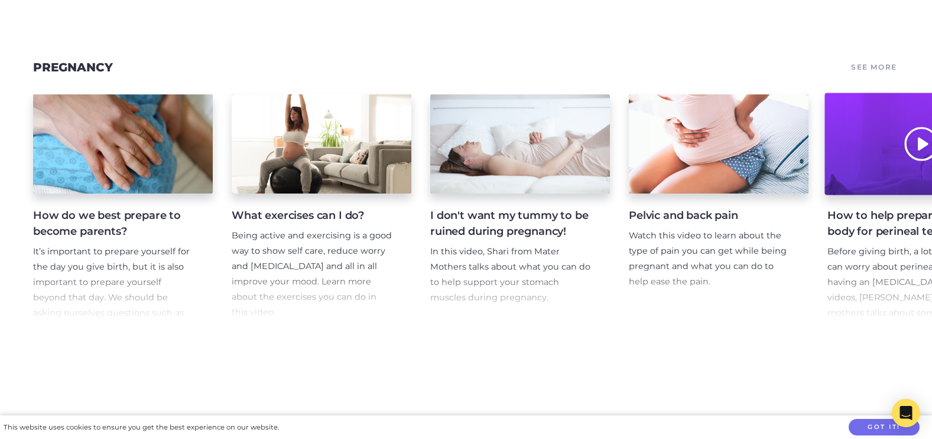 The image size is (932, 439). What do you see at coordinates (707, 259) in the screenshot?
I see `span: Watch this video to learn about the type of pain you can get while being pregnant and what you ca...` at bounding box center [707, 259].